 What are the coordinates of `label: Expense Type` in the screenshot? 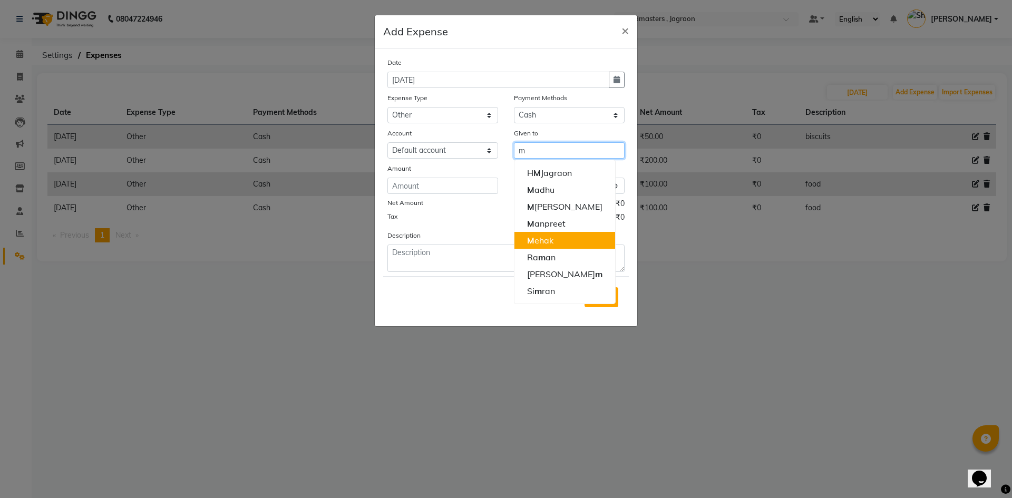 It's located at (407, 98).